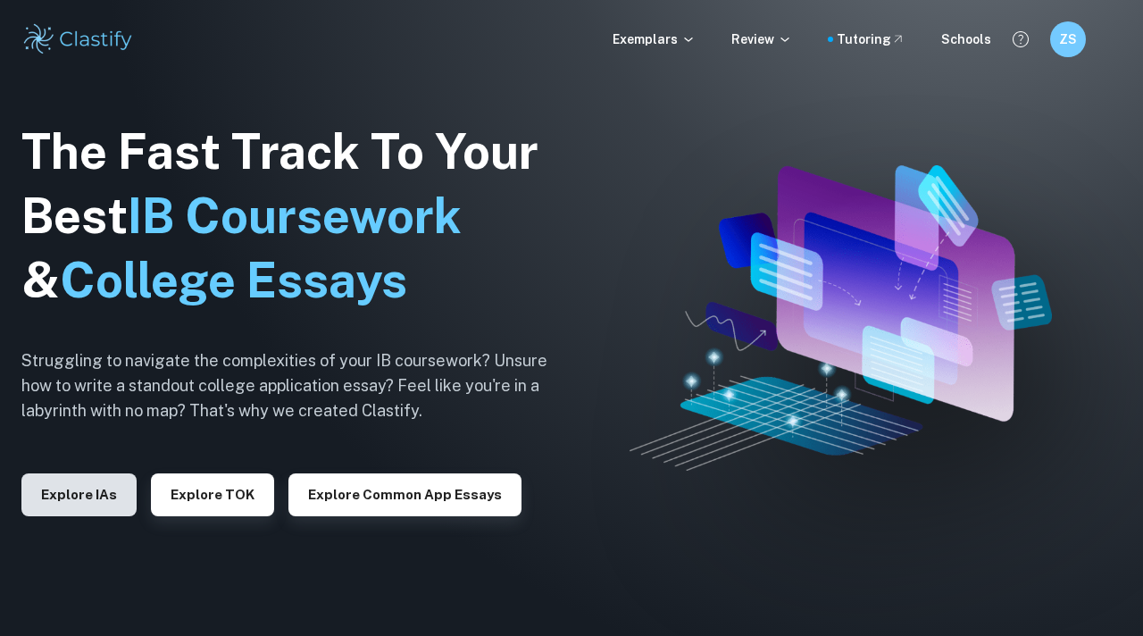 The height and width of the screenshot is (636, 1143). Describe the element at coordinates (298, 386) in the screenshot. I see `h6: Struggling to navigate the complexities of your IB coursework? Unsure how to write a standout col...` at that location.